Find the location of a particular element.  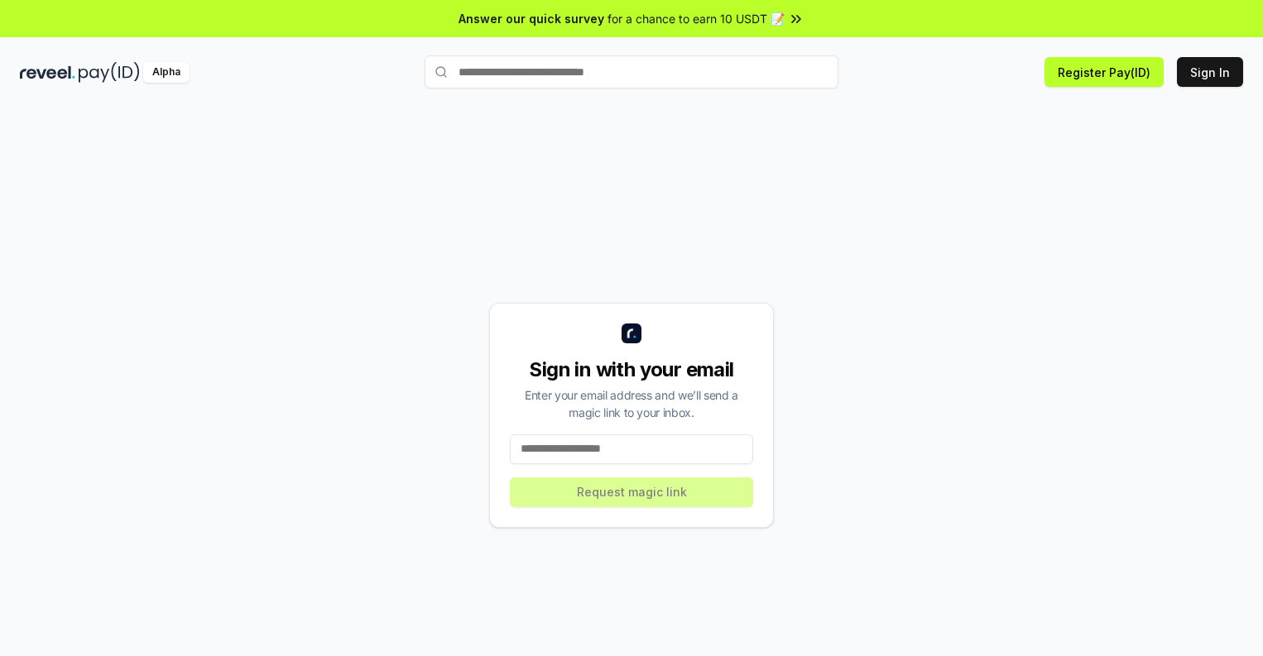

button: Sign In is located at coordinates (1210, 72).